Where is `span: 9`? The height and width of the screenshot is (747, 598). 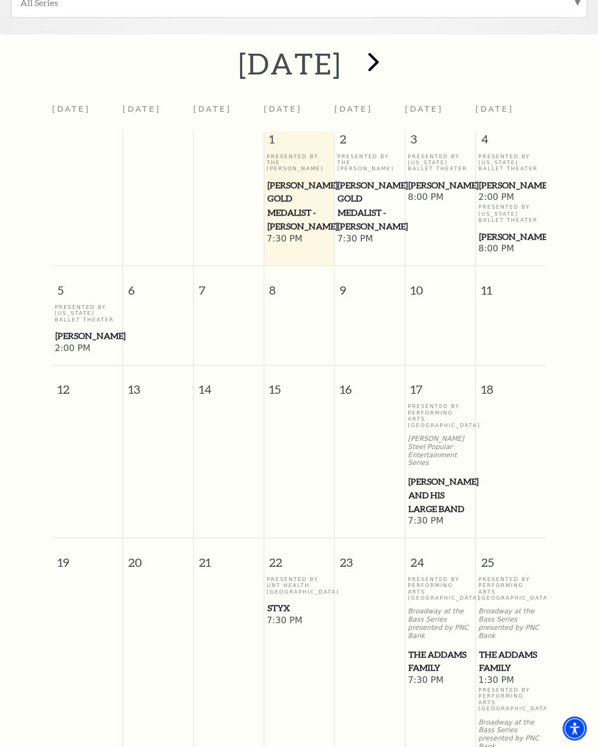
span: 9 is located at coordinates (369, 284).